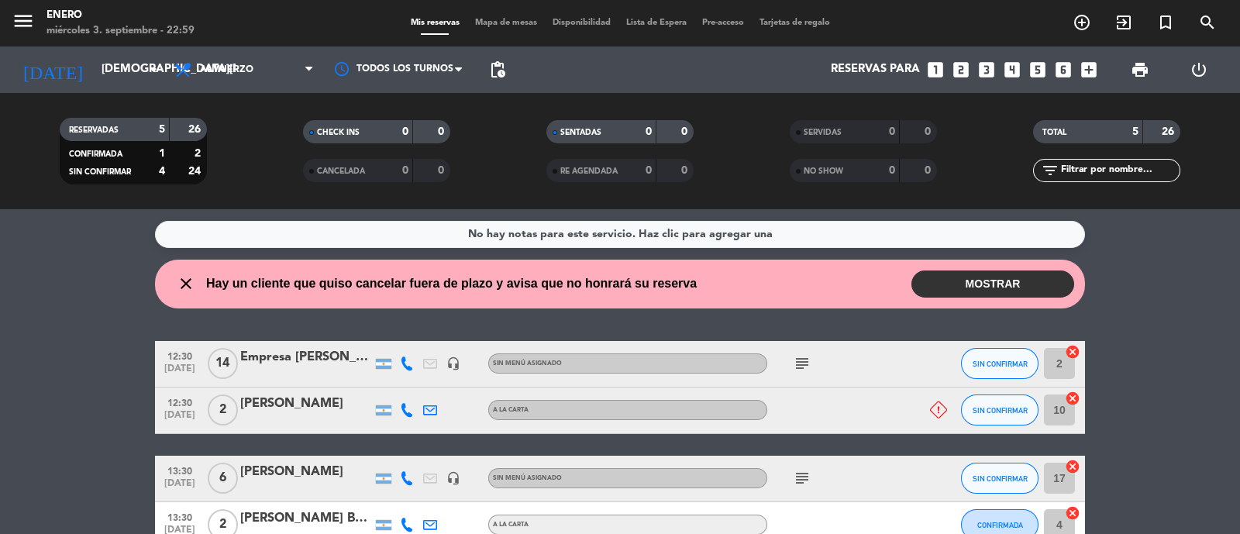  What do you see at coordinates (1207, 22) in the screenshot?
I see `i: search` at bounding box center [1207, 22].